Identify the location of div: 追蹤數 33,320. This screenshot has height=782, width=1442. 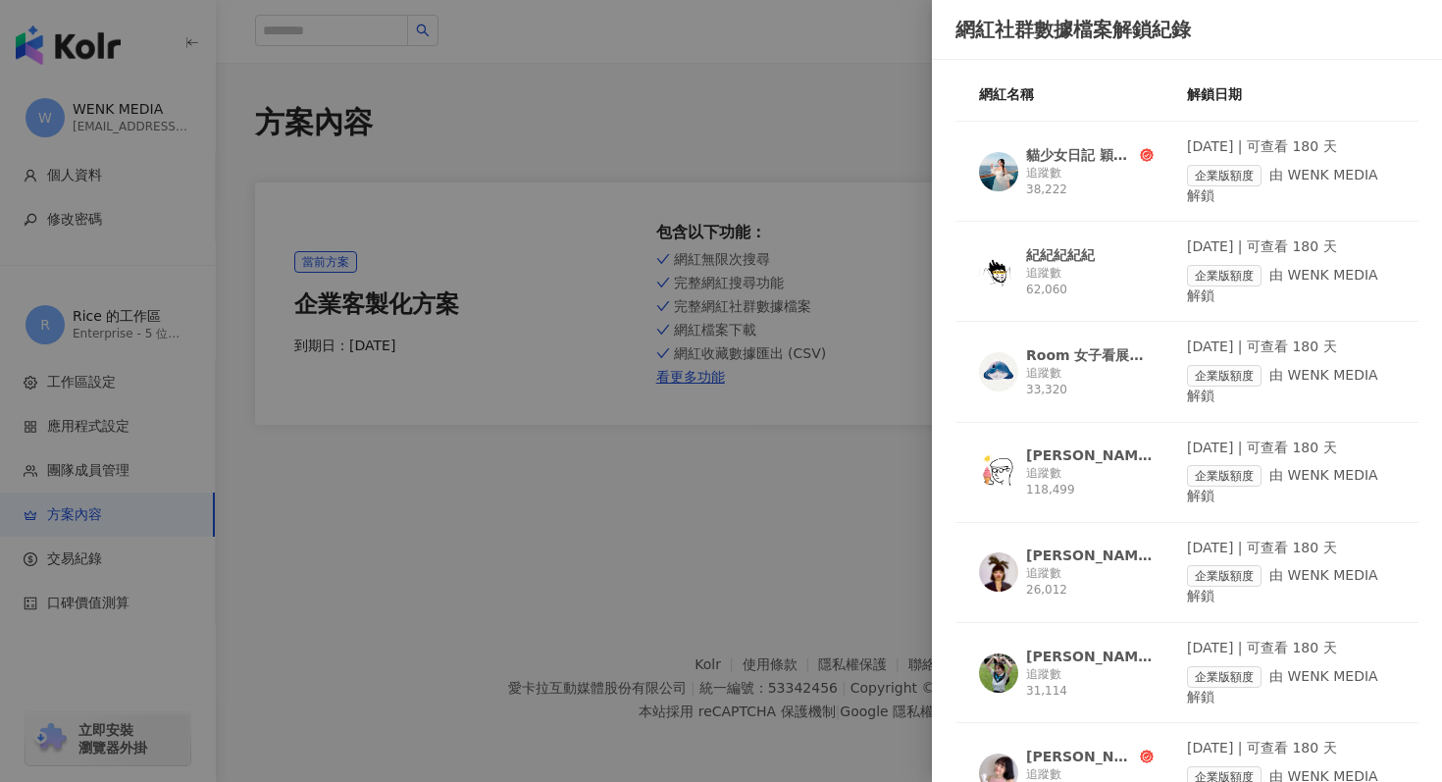
(1090, 382).